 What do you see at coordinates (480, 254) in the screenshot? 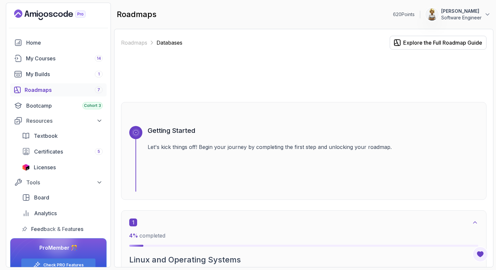
I see `button: Open Feedback Button` at bounding box center [480, 254].